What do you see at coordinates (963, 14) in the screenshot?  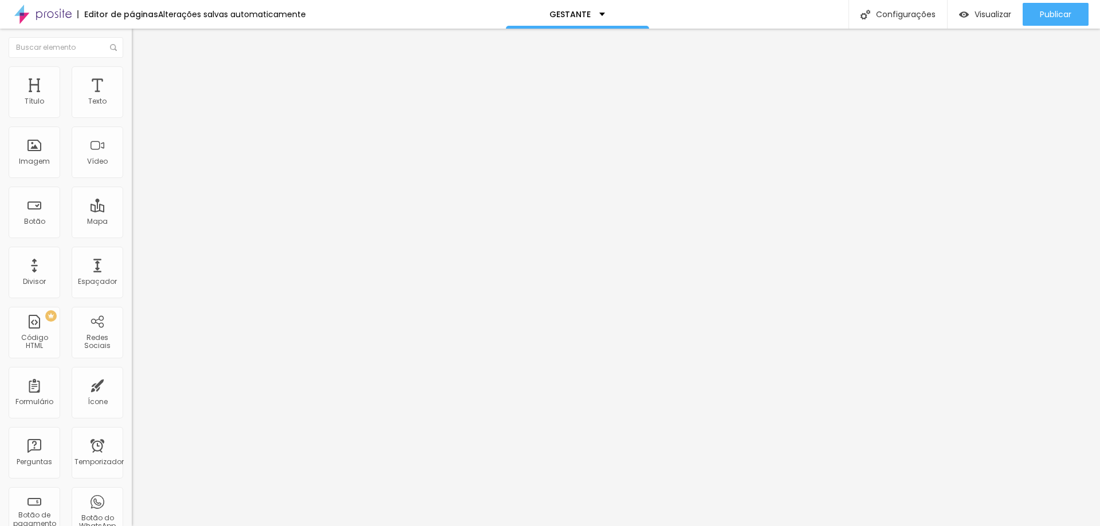 I see `img: view-1.svg` at bounding box center [963, 14].